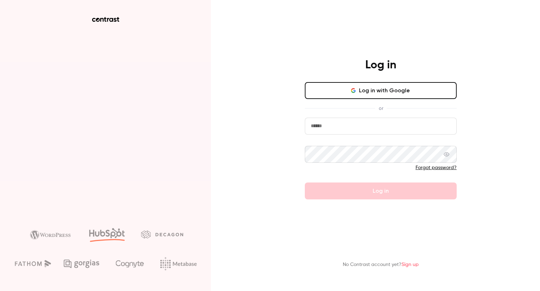 The image size is (540, 291). What do you see at coordinates (381, 108) in the screenshot?
I see `span: or` at bounding box center [381, 108].